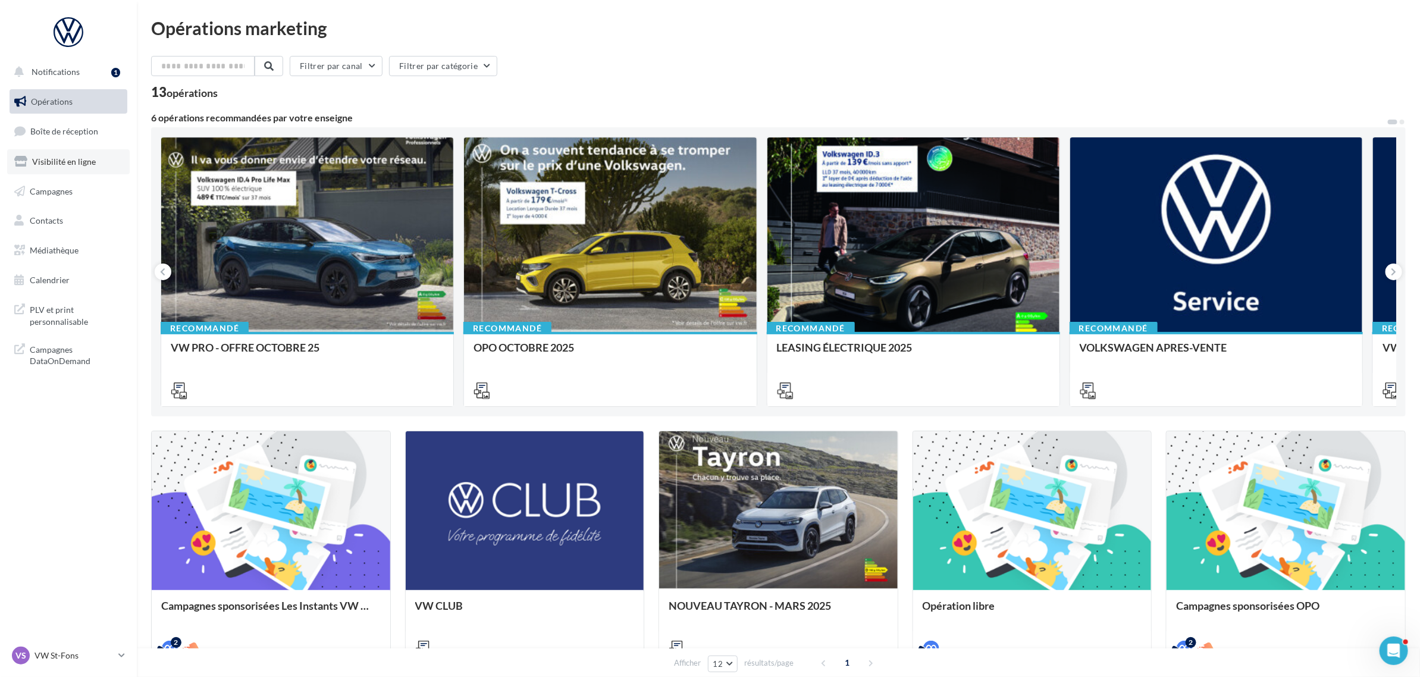 The height and width of the screenshot is (677, 1420). I want to click on a: PLV et print personnalisable, so click(68, 314).